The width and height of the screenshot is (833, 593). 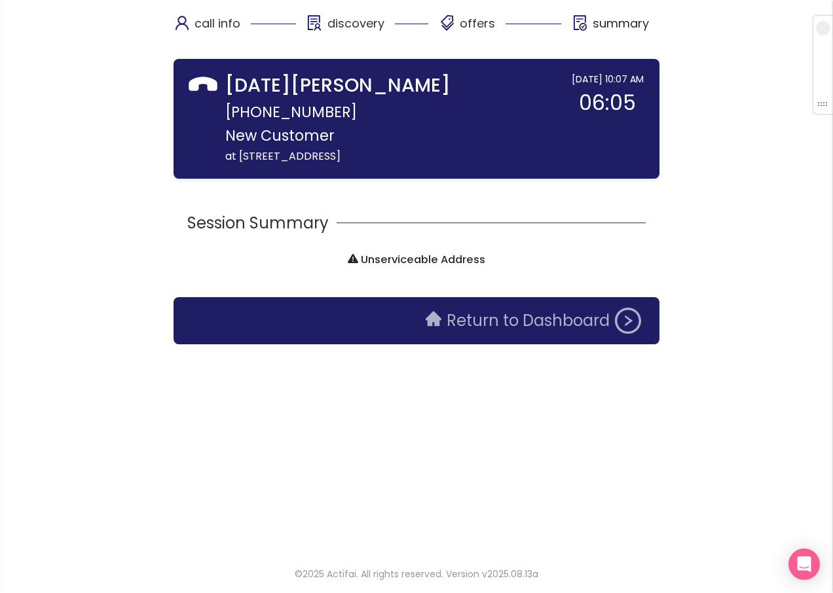 What do you see at coordinates (621, 24) in the screenshot?
I see `p: summary` at bounding box center [621, 24].